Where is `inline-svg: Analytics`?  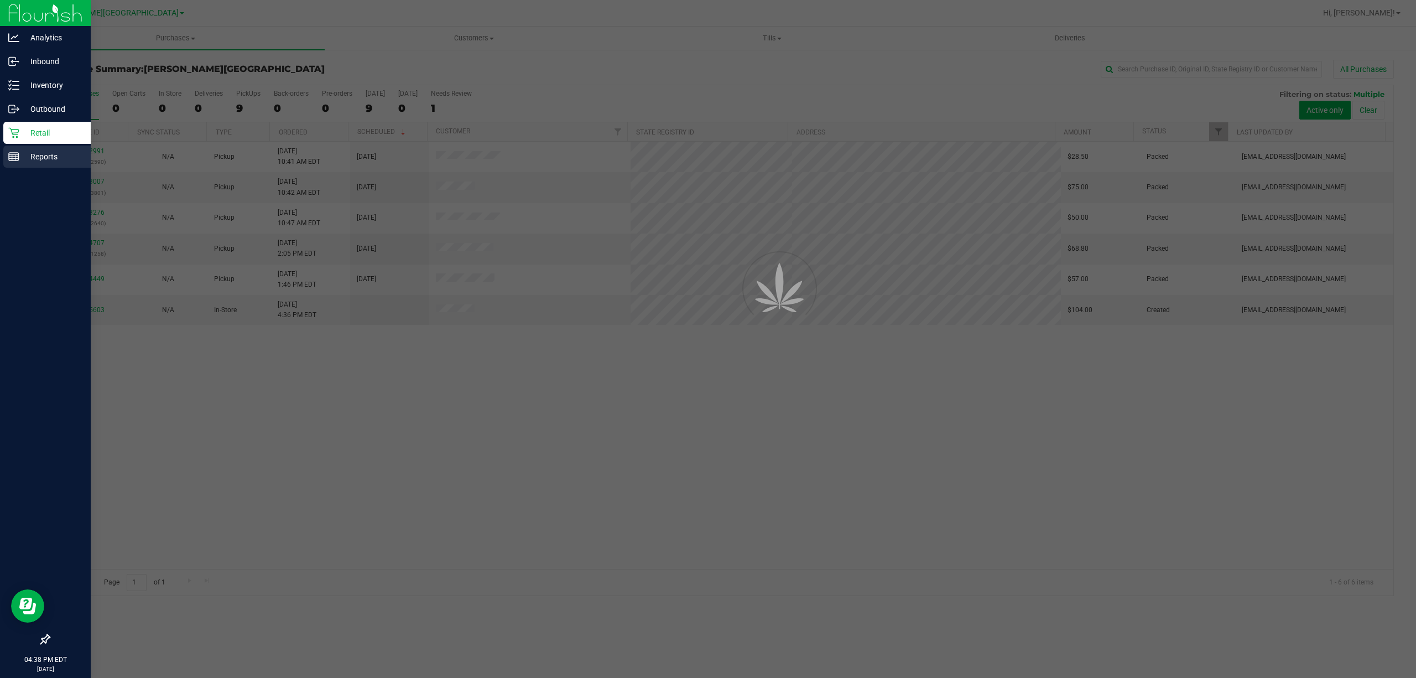 inline-svg: Analytics is located at coordinates (14, 38).